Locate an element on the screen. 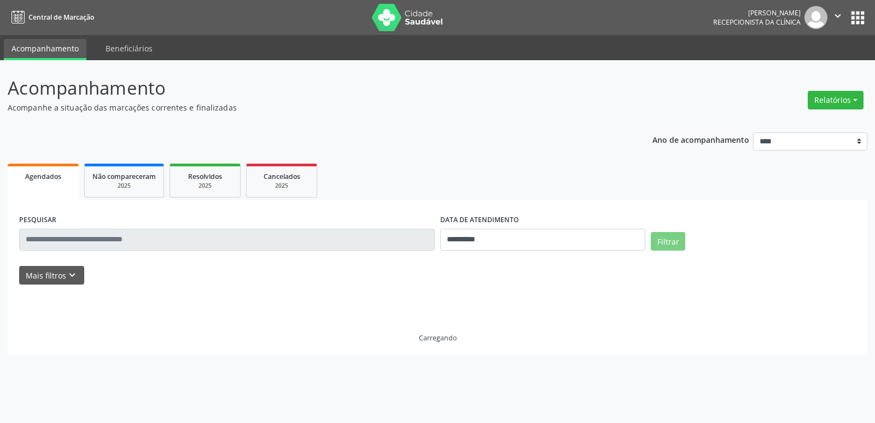 The height and width of the screenshot is (423, 875). button: apps is located at coordinates (857, 17).